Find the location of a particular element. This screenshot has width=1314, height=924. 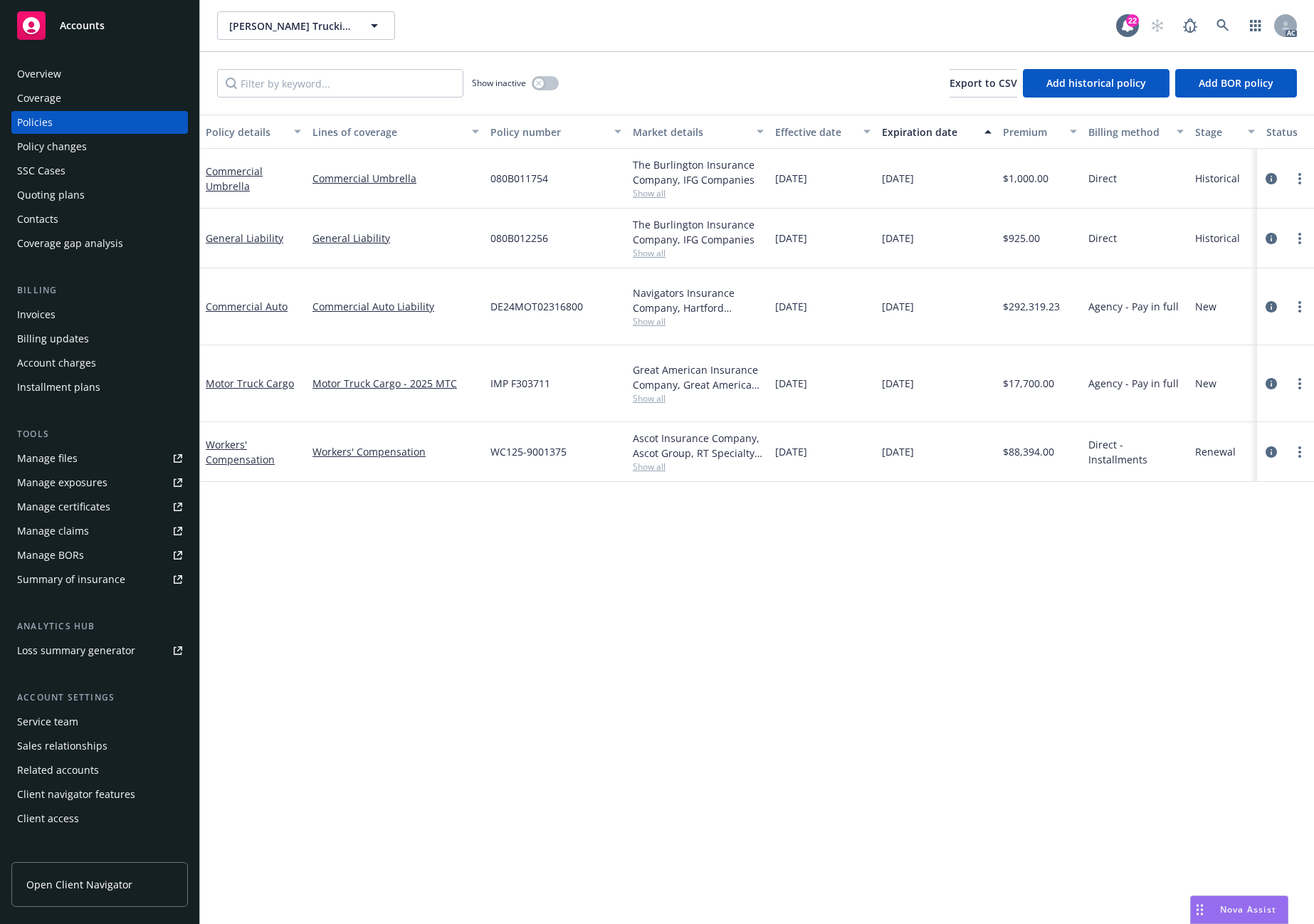

span: 080B012256 is located at coordinates (519, 238).